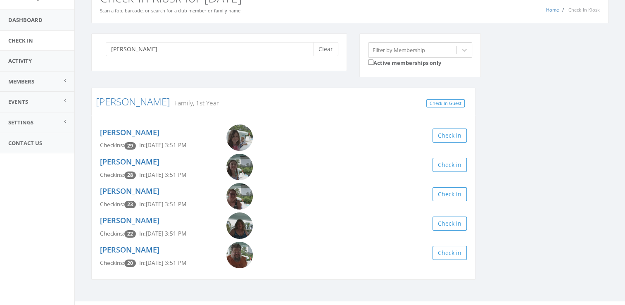 This screenshot has height=305, width=625. Describe the element at coordinates (239, 196) in the screenshot. I see `img: Leanne_Coulter.png` at that location.